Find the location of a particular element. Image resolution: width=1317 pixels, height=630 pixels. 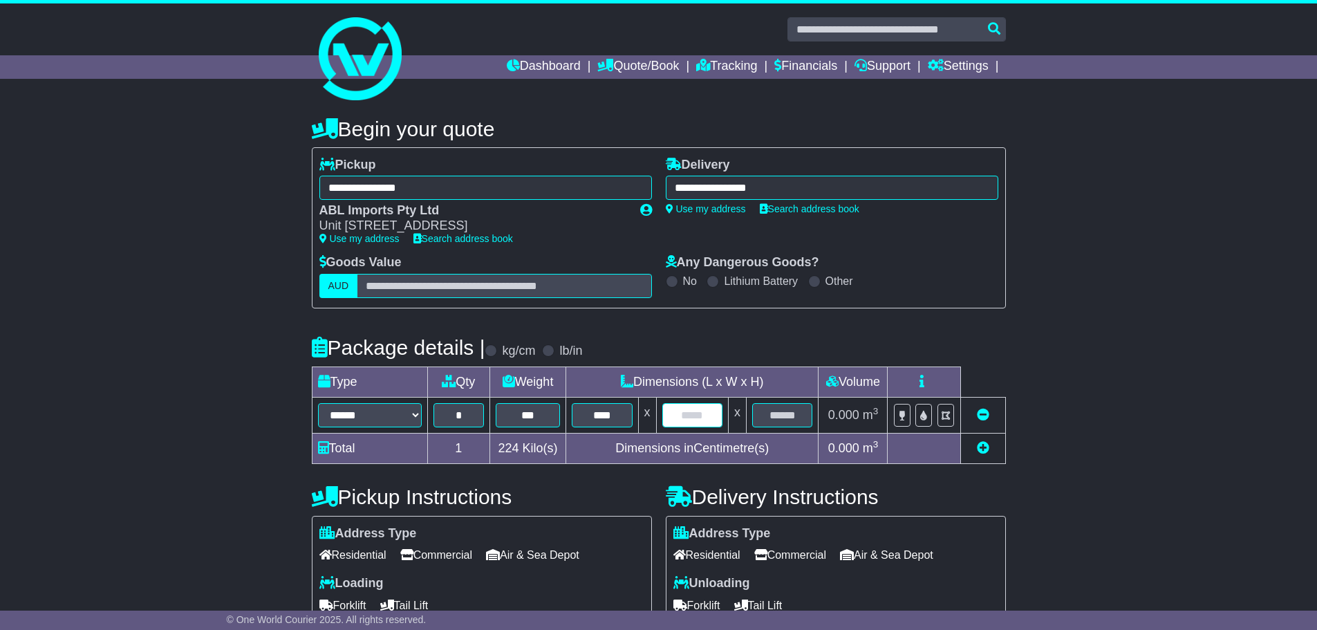

div: ABL Imports Pty Ltd is located at coordinates (473, 211).